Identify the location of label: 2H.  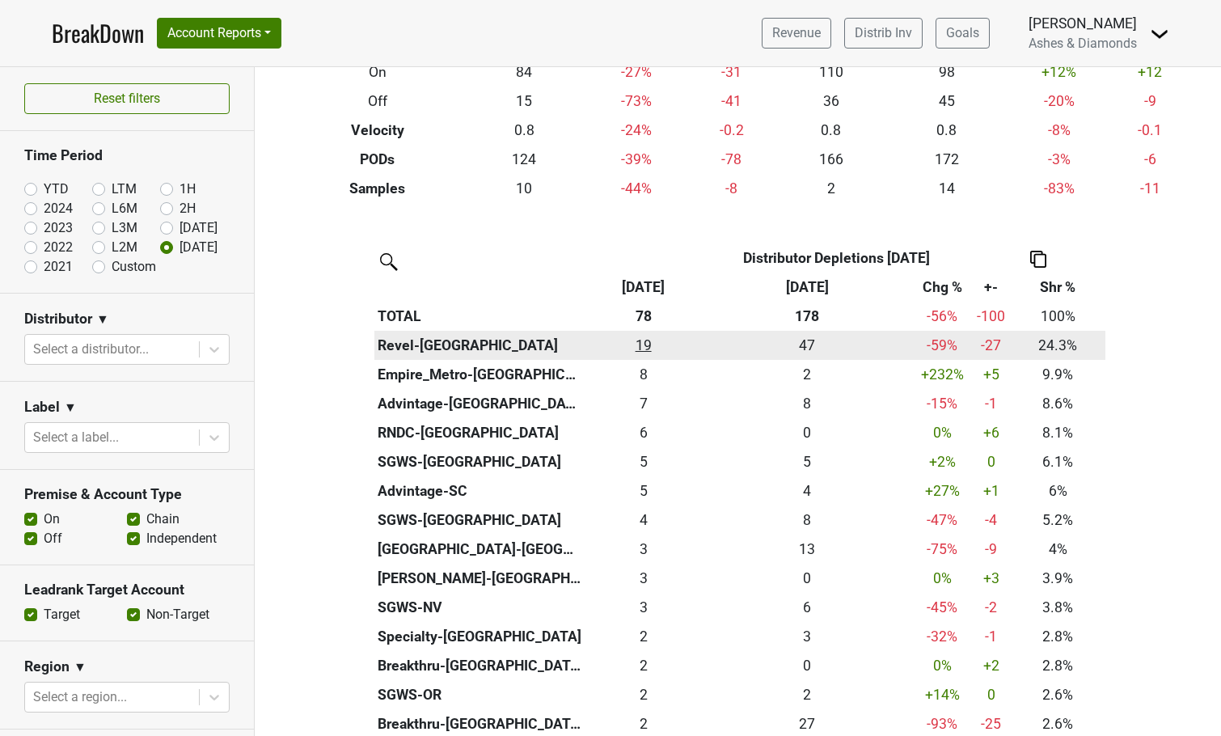
(188, 209).